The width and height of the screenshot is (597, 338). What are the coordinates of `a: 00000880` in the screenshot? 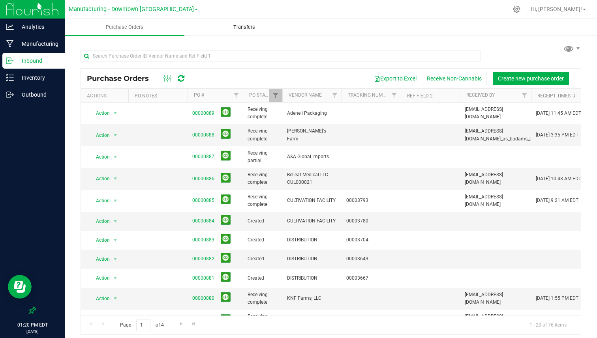 It's located at (203, 298).